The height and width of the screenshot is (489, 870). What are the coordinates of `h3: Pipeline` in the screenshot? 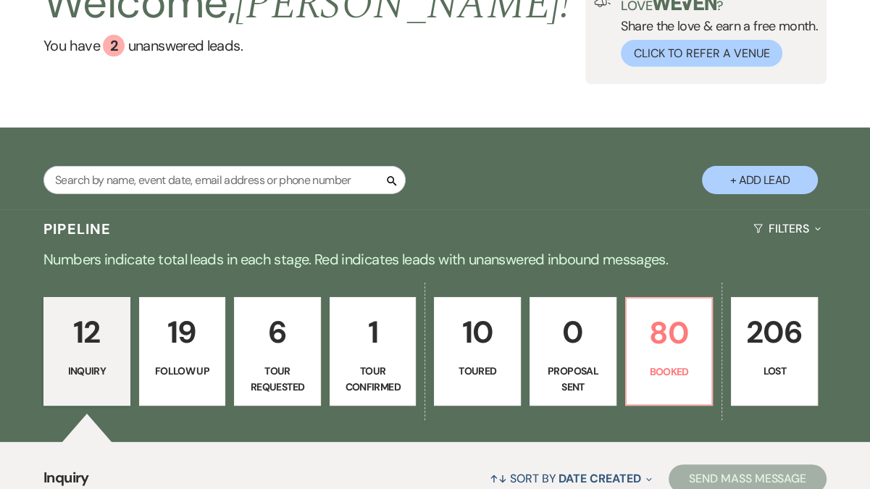 It's located at (78, 229).